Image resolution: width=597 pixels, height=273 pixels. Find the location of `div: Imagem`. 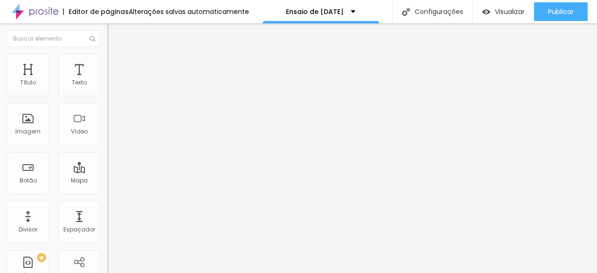

div: Imagem is located at coordinates (28, 131).